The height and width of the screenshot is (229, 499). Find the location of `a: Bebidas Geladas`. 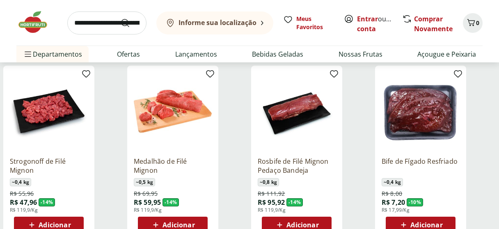

a: Bebidas Geladas is located at coordinates (277, 54).